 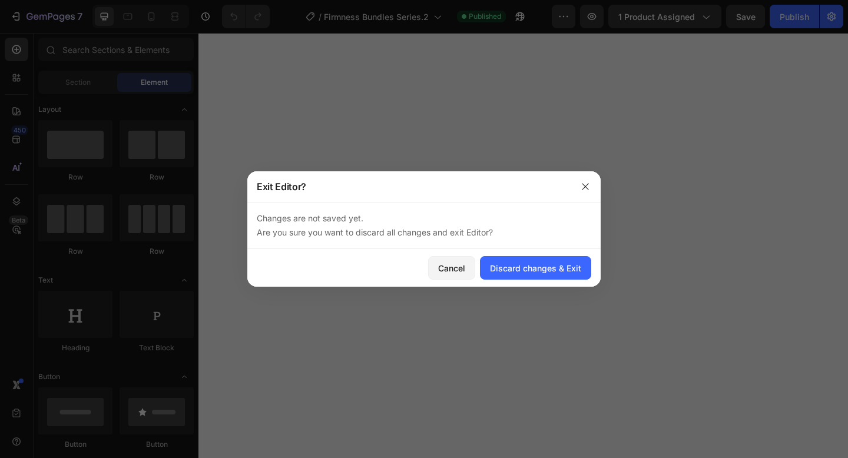 I want to click on p: Changes are not saved yet. Are you sure you want to discard all changes and exit Editor?, so click(x=424, y=225).